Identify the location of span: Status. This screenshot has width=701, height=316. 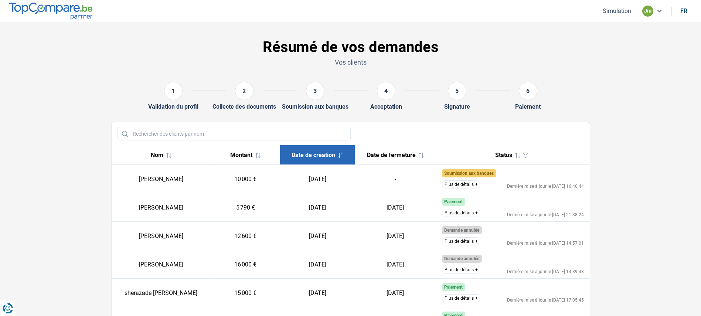
(504, 155).